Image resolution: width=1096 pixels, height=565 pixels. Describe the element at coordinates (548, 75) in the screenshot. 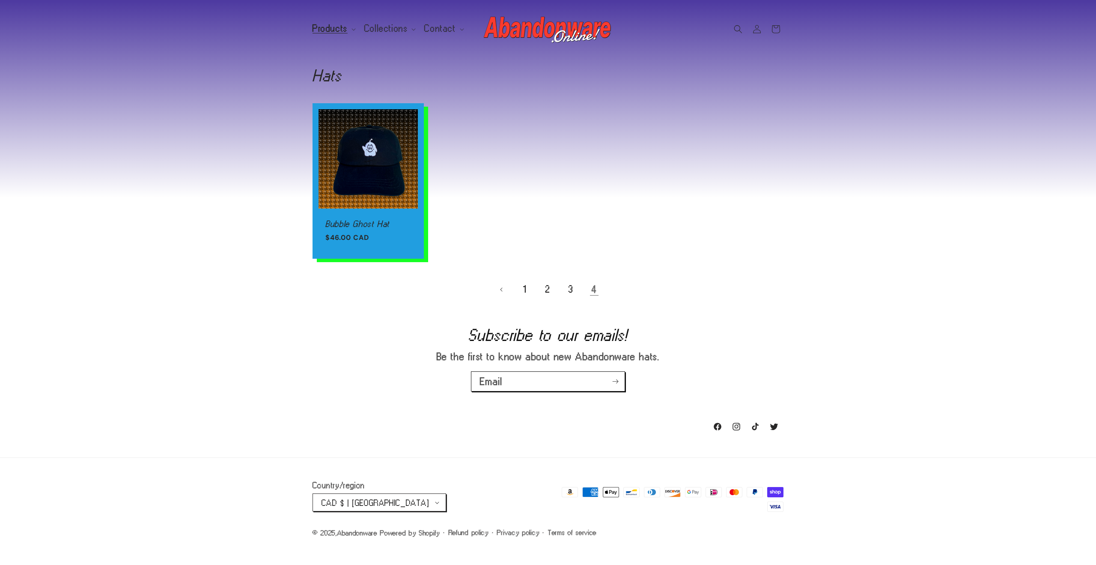

I see `h1: Hats` at that location.